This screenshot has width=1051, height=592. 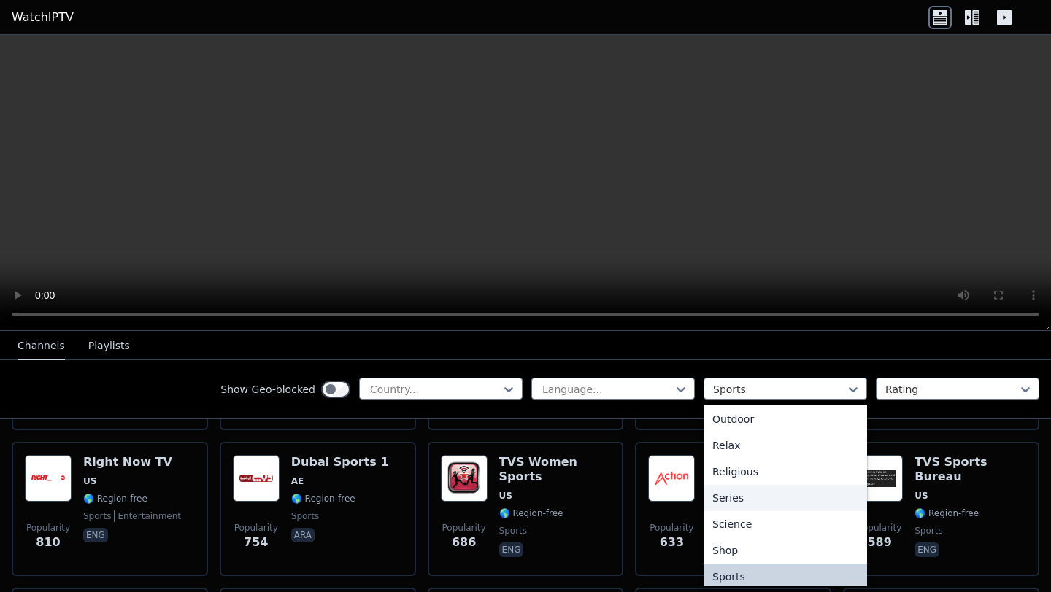 What do you see at coordinates (785, 577) in the screenshot?
I see `div: Sports` at bounding box center [785, 577].